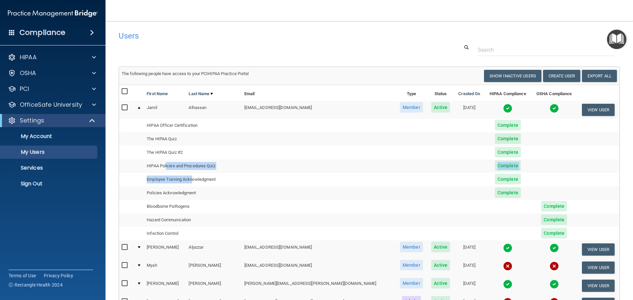 This screenshot has width=633, height=300. Describe the element at coordinates (507, 266) in the screenshot. I see `img: cross.ca9f0e7f.svg` at that location.